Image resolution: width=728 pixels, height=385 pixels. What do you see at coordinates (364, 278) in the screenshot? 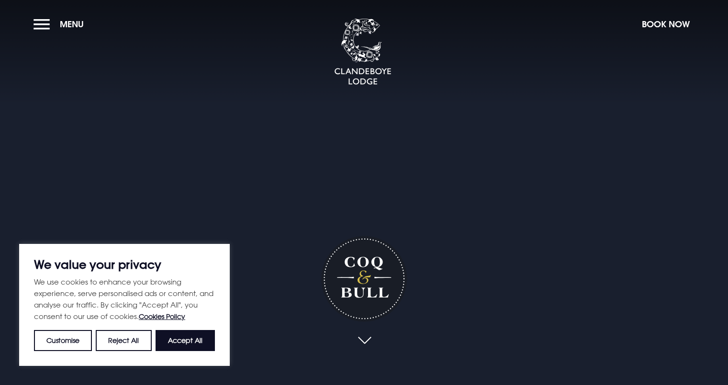
I see `h1: Coq & Bull` at bounding box center [364, 278].